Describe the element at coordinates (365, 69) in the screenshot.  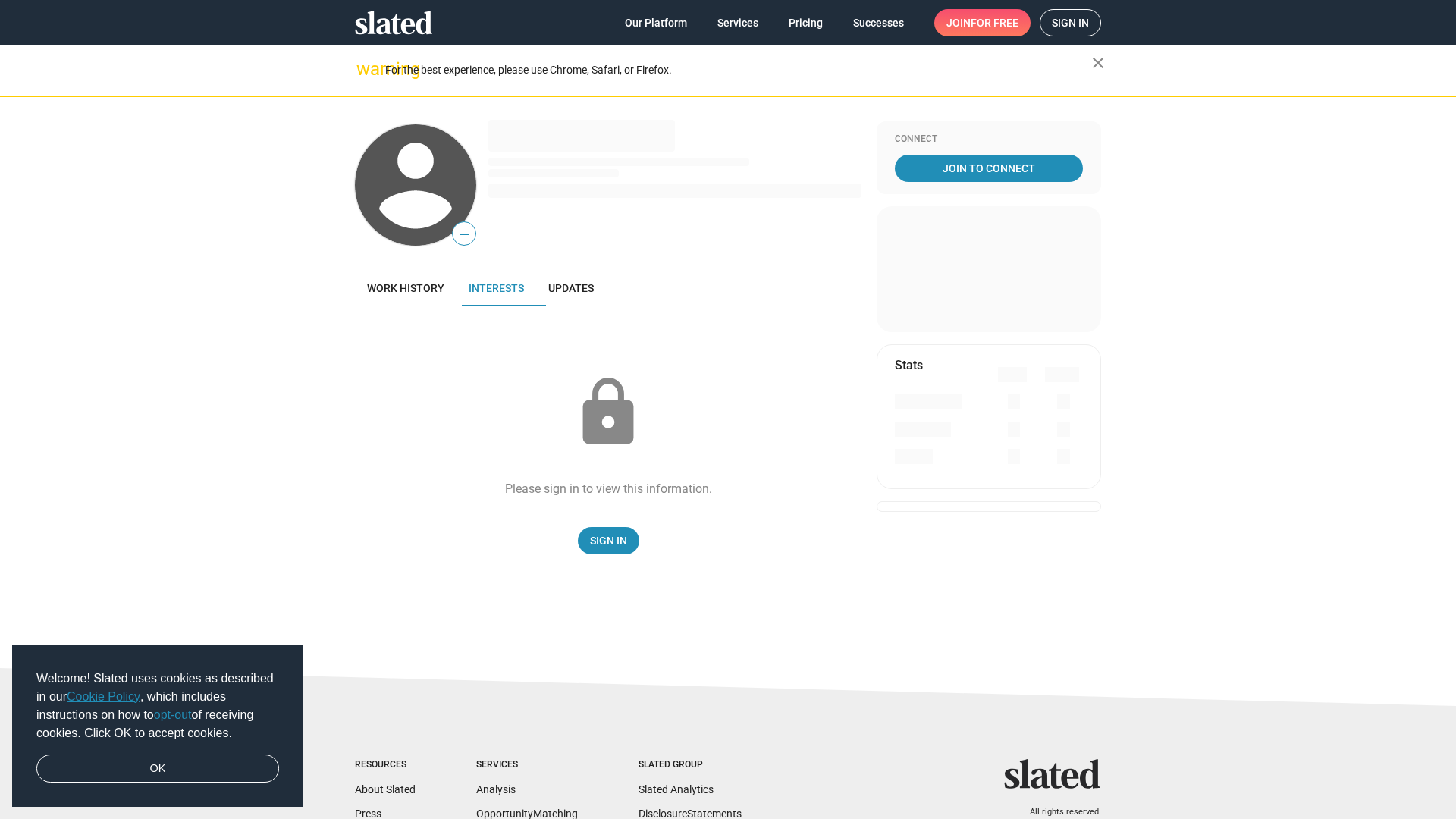
I see `mat-icon: warning` at that location.